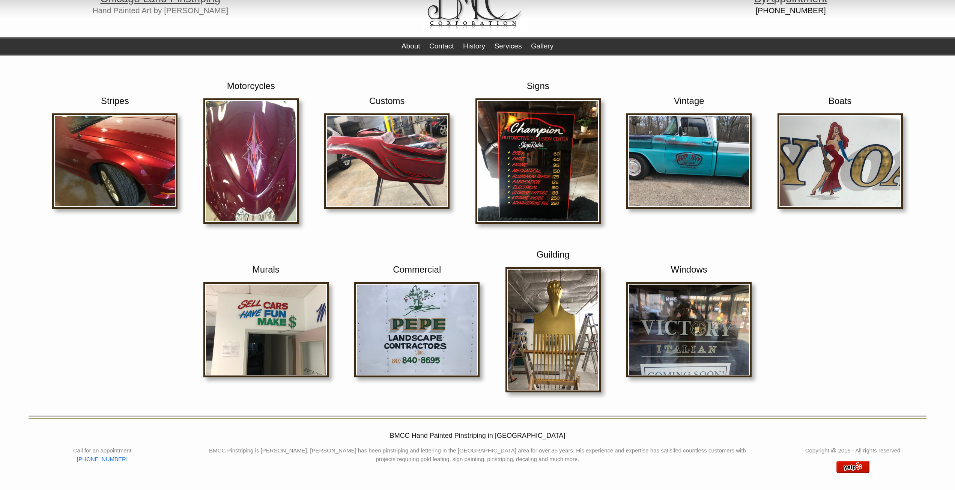 The width and height of the screenshot is (955, 490). I want to click on a: Boats, so click(840, 101).